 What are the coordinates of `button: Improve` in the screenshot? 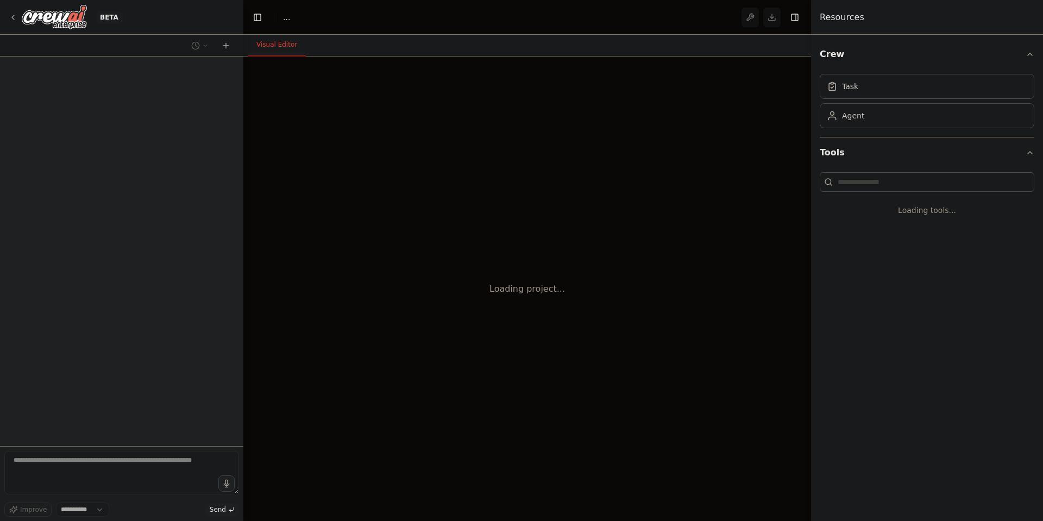 It's located at (28, 509).